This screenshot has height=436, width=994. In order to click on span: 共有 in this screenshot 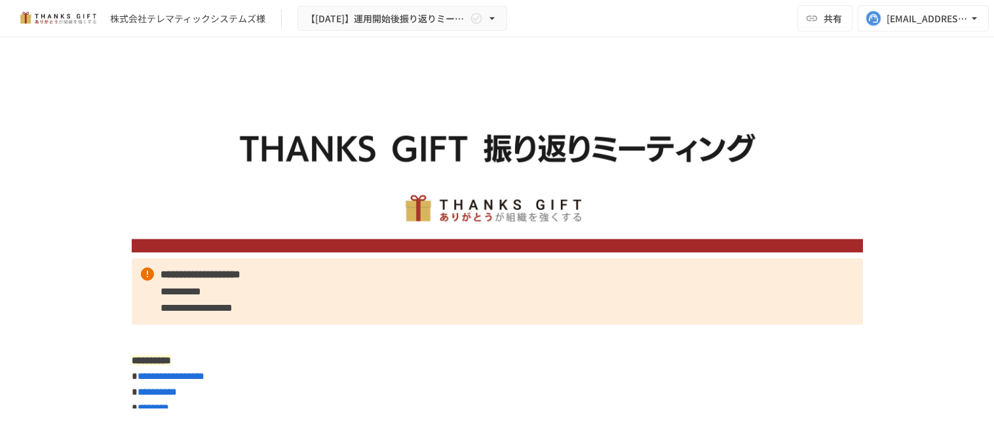, I will do `click(833, 18)`.